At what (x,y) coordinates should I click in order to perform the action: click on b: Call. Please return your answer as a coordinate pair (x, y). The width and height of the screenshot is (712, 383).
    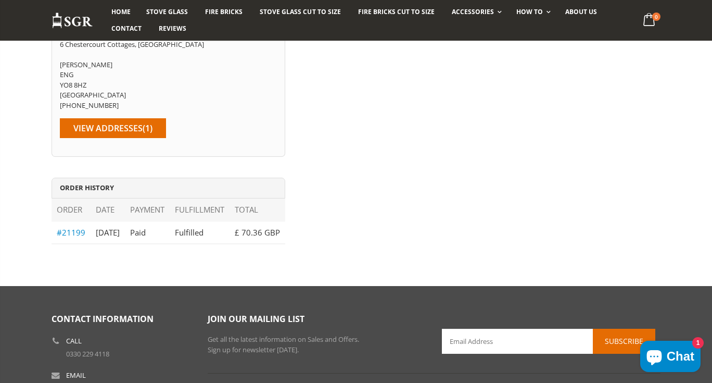
    Looking at the image, I should click on (74, 340).